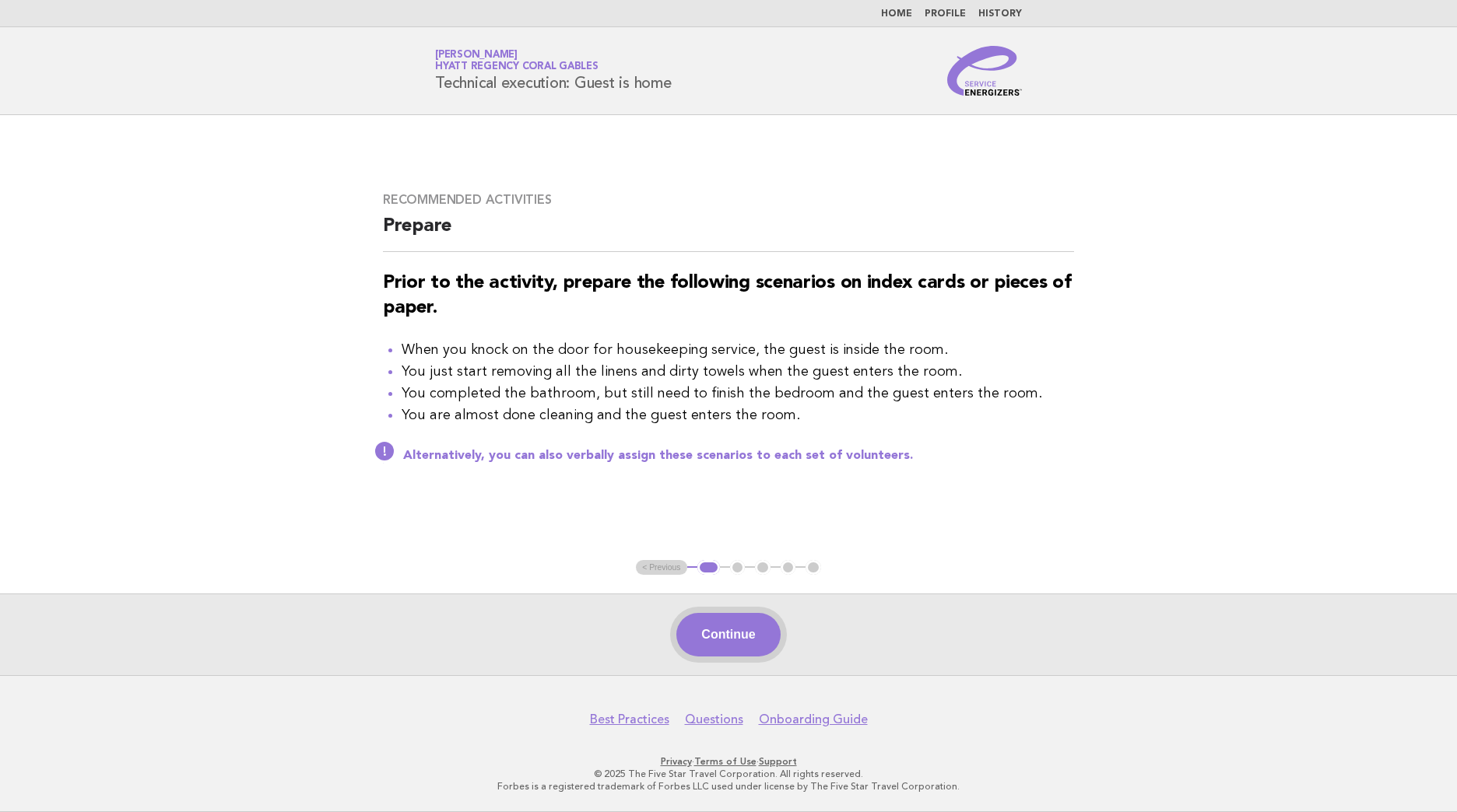  Describe the element at coordinates (985, 71) in the screenshot. I see `img: Service Energizers` at that location.